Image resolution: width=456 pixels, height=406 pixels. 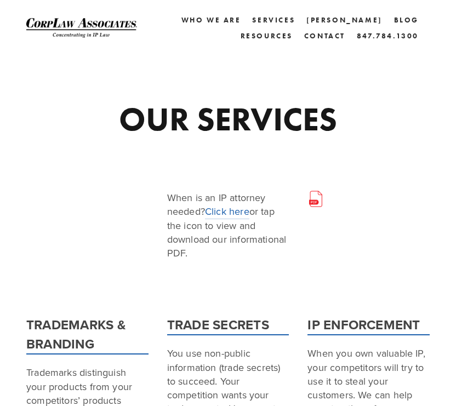 What do you see at coordinates (211, 20) in the screenshot?
I see `a: Who We Are` at bounding box center [211, 20].